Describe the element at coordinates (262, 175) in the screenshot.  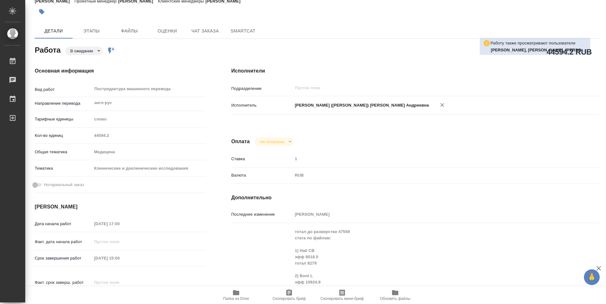
I see `p: Валюта` at that location.